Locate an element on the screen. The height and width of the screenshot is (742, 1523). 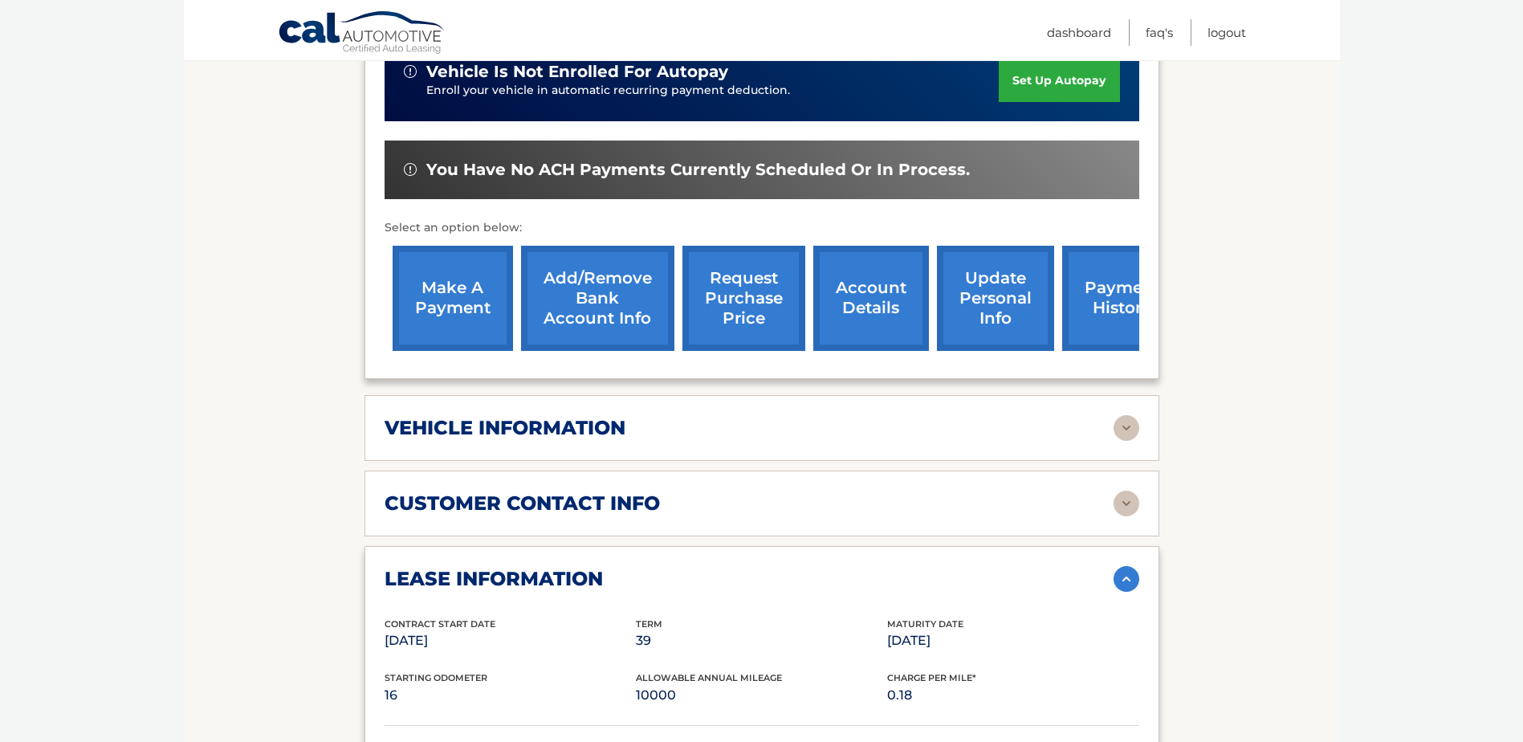
span: Allowable Annual Mileage is located at coordinates (709, 678).